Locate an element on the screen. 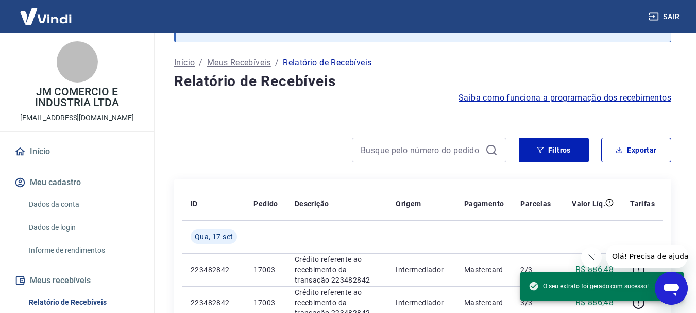  a: Meus Recebíveis is located at coordinates (239, 63).